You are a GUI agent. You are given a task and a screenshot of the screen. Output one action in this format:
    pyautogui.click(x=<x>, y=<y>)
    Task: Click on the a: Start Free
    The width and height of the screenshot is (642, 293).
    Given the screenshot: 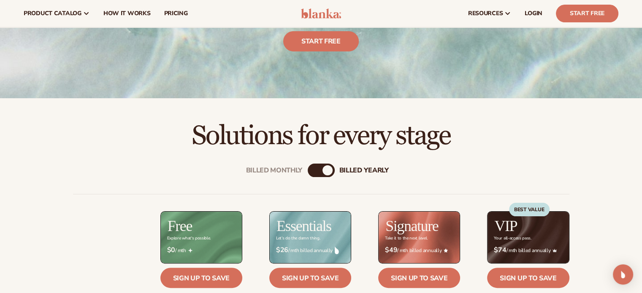 What is the action you would take?
    pyautogui.click(x=587, y=13)
    